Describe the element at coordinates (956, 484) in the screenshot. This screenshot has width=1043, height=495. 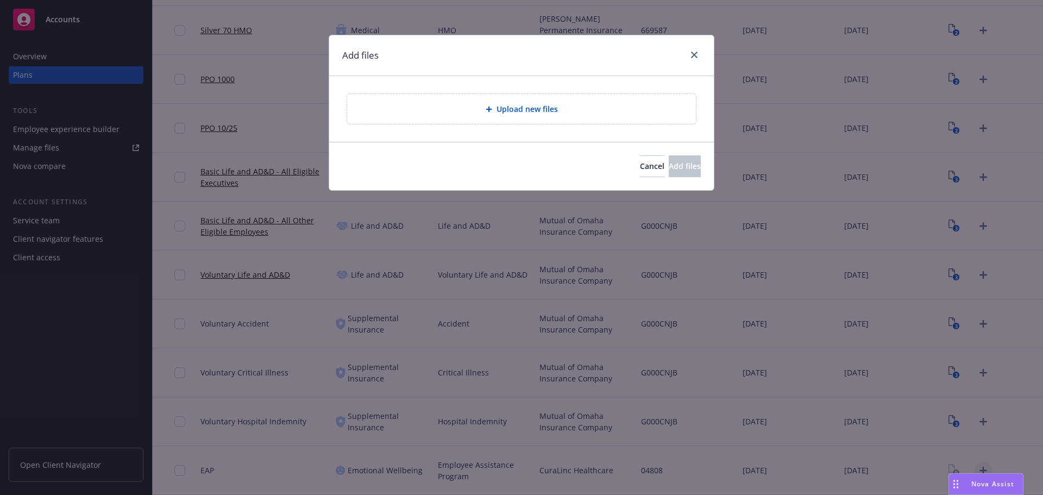
I see `div: Drag to move` at that location.